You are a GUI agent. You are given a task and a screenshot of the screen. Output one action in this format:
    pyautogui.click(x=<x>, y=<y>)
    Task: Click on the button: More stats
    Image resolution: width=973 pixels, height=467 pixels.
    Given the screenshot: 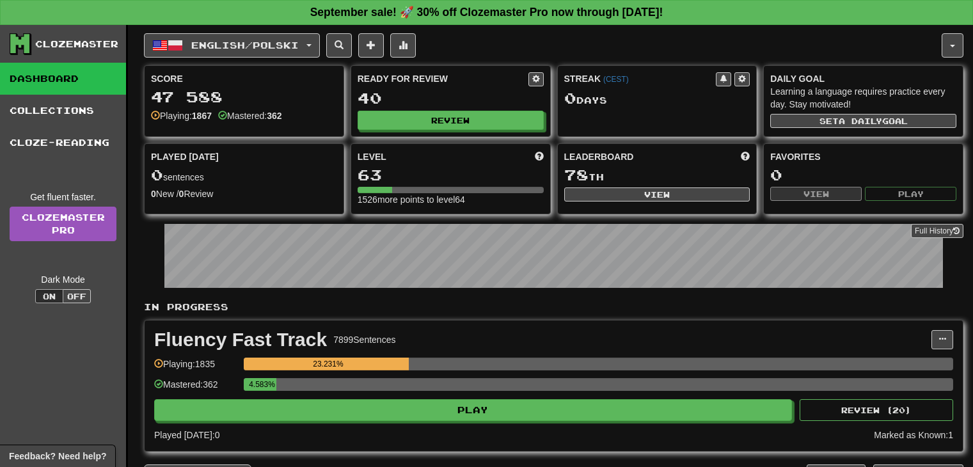 What is the action you would take?
    pyautogui.click(x=403, y=45)
    